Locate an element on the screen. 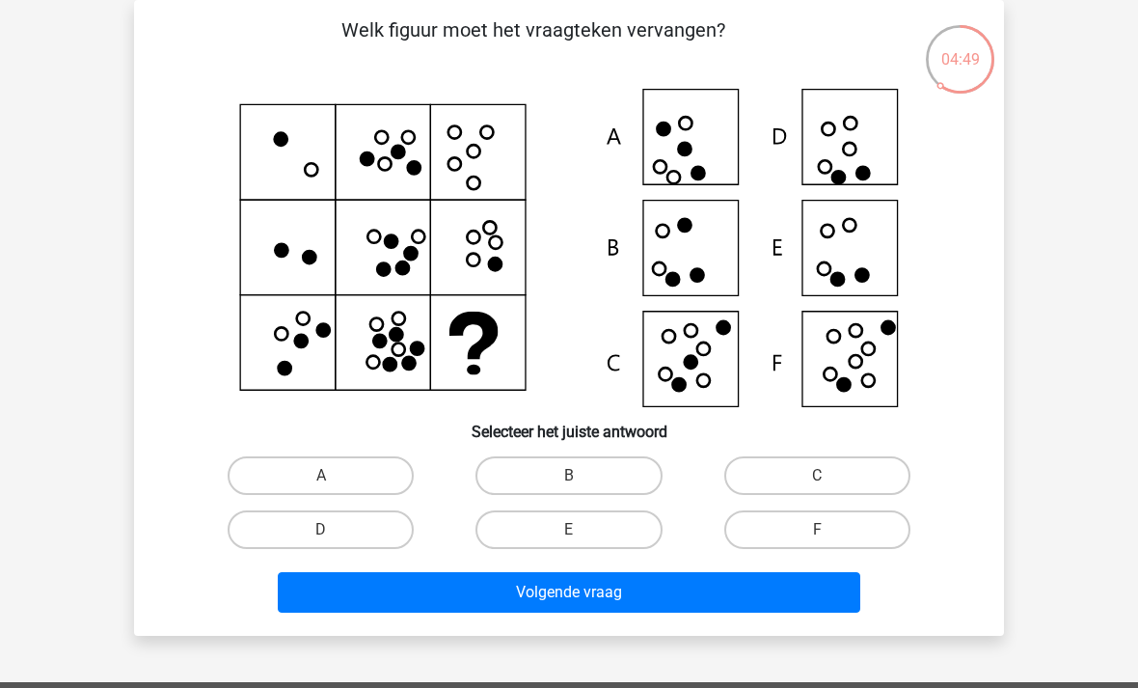 The image size is (1138, 688). button: Volgende vraag is located at coordinates (569, 592).